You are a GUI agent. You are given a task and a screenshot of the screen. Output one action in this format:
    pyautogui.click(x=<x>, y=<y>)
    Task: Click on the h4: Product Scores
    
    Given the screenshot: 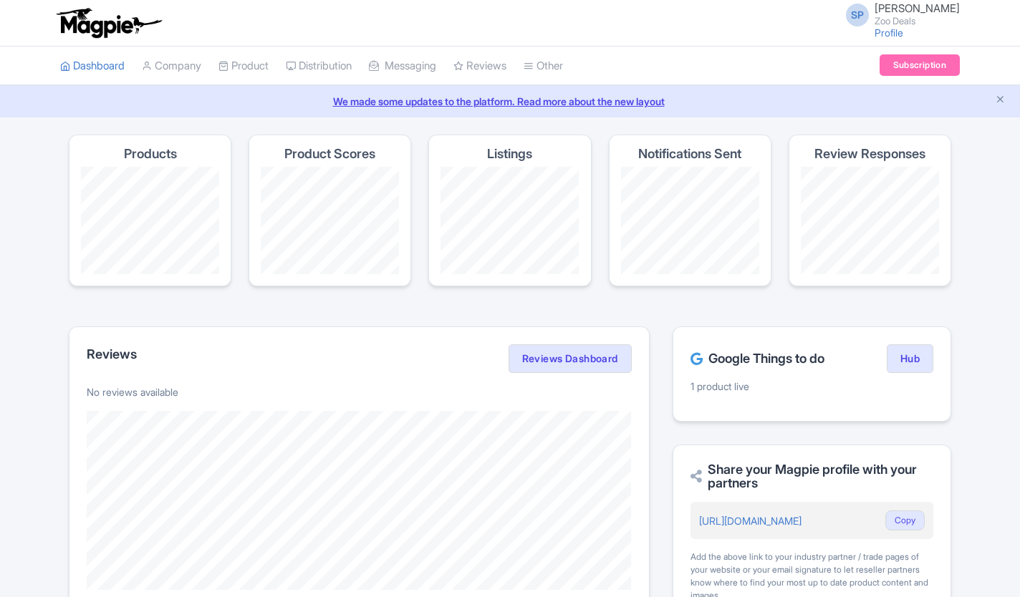 What is the action you would take?
    pyautogui.click(x=330, y=154)
    